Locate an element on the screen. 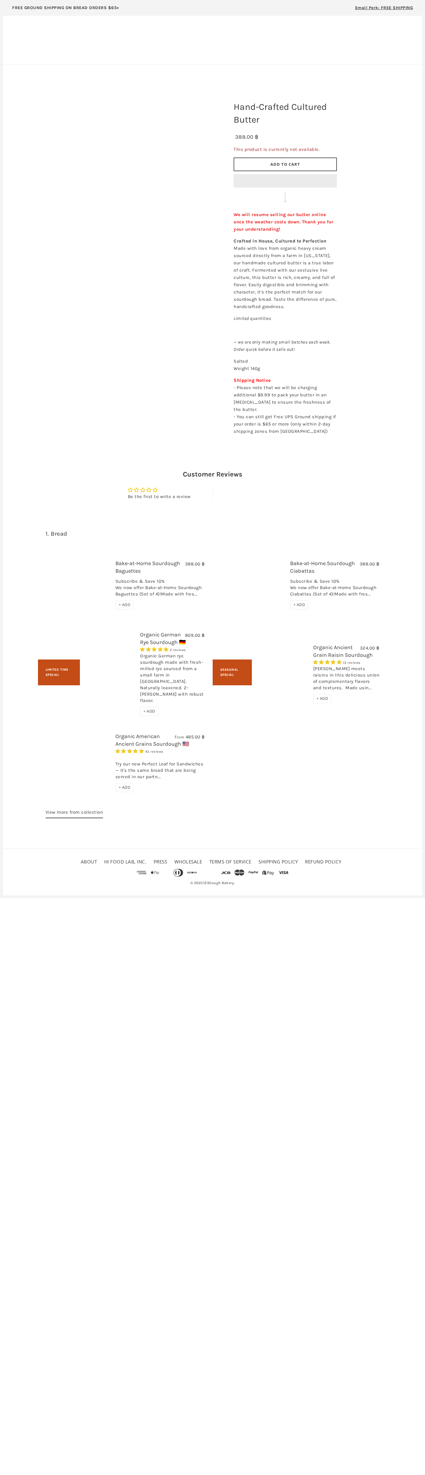  span: Add to Cart is located at coordinates (285, 164).